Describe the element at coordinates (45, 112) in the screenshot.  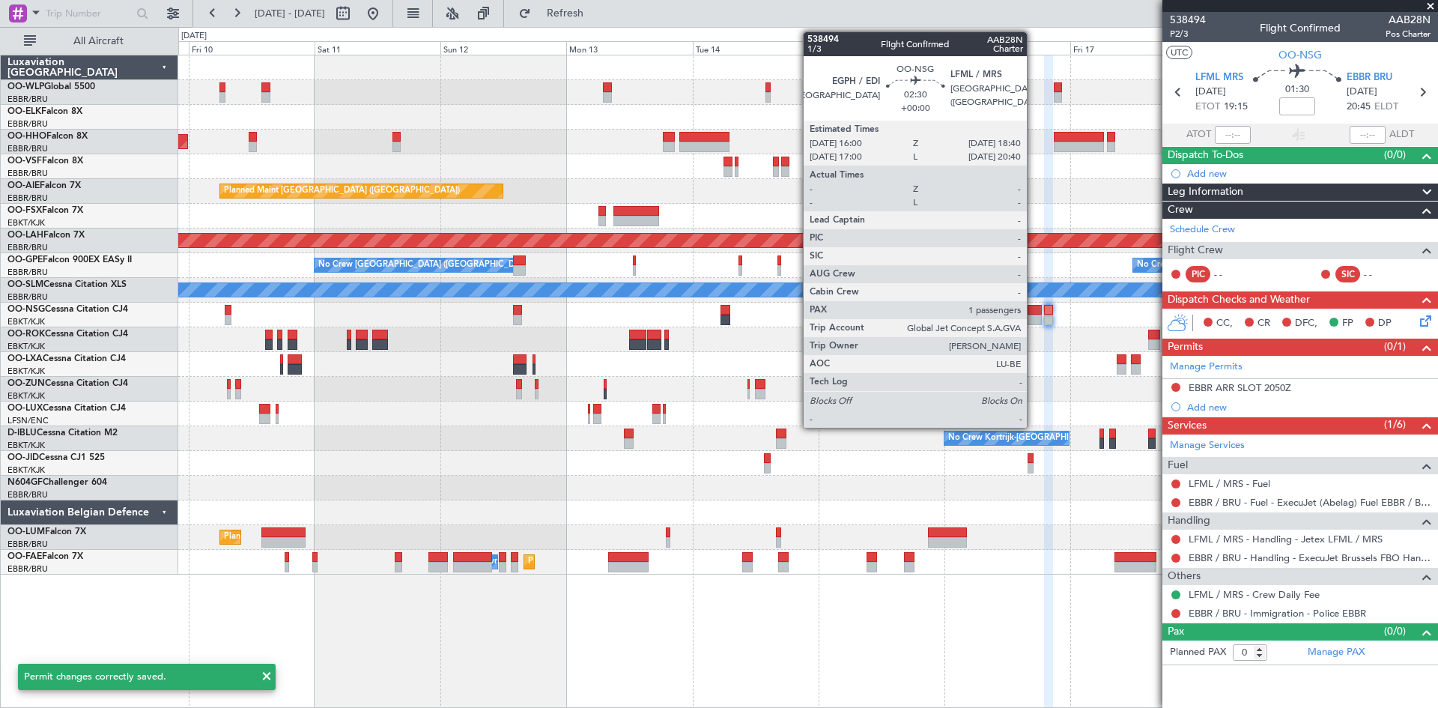
I see `a: OO-ELKFalcon 8X` at that location.